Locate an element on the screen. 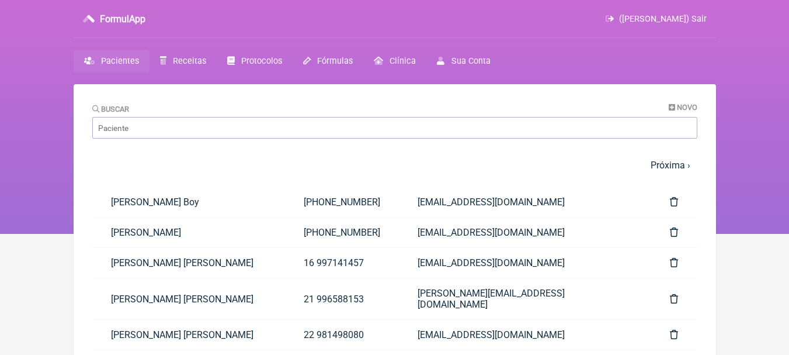 The image size is (789, 355). span: Novo is located at coordinates (687, 107).